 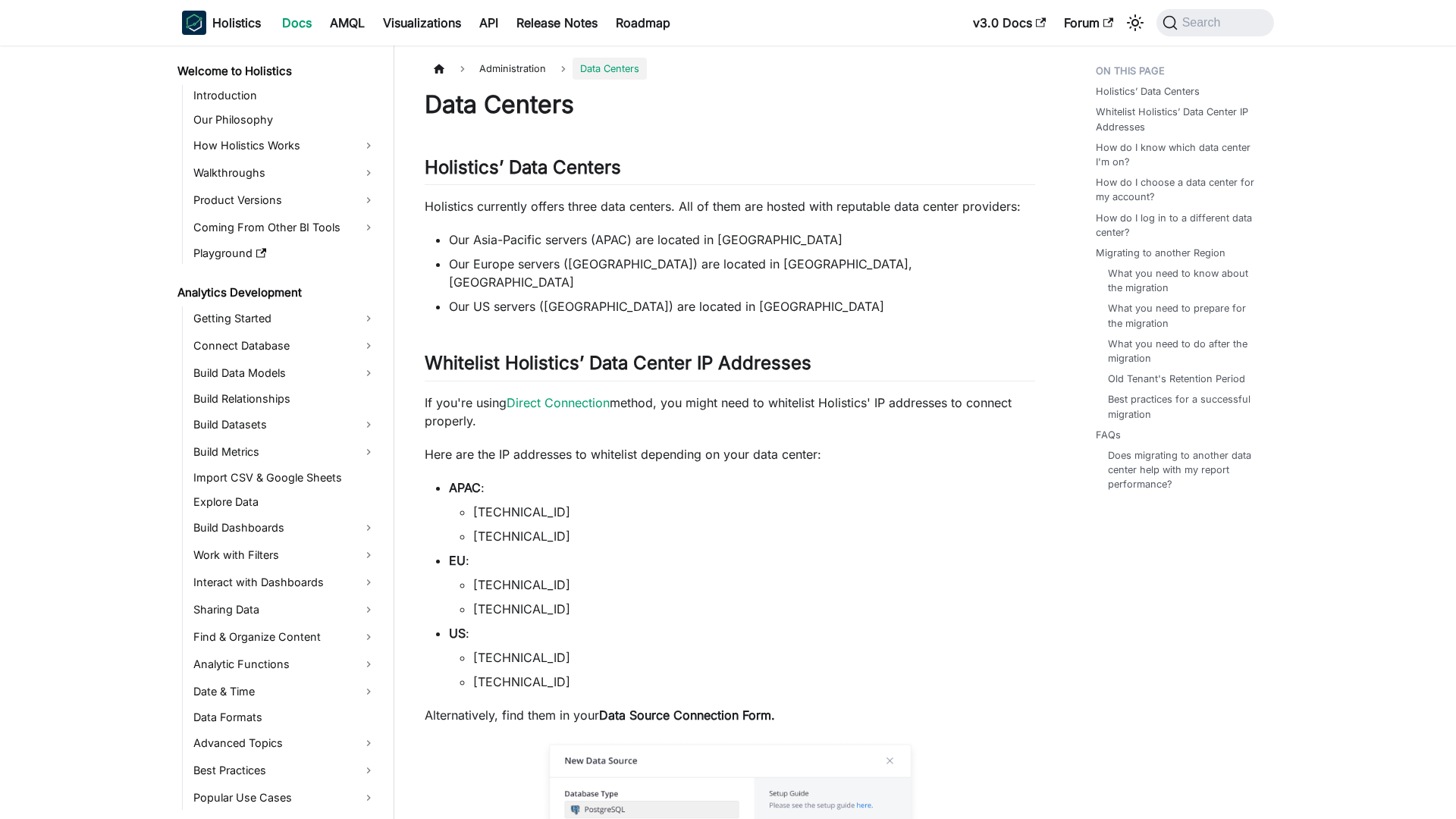 I want to click on a: v3.0 Docs, so click(x=1009, y=23).